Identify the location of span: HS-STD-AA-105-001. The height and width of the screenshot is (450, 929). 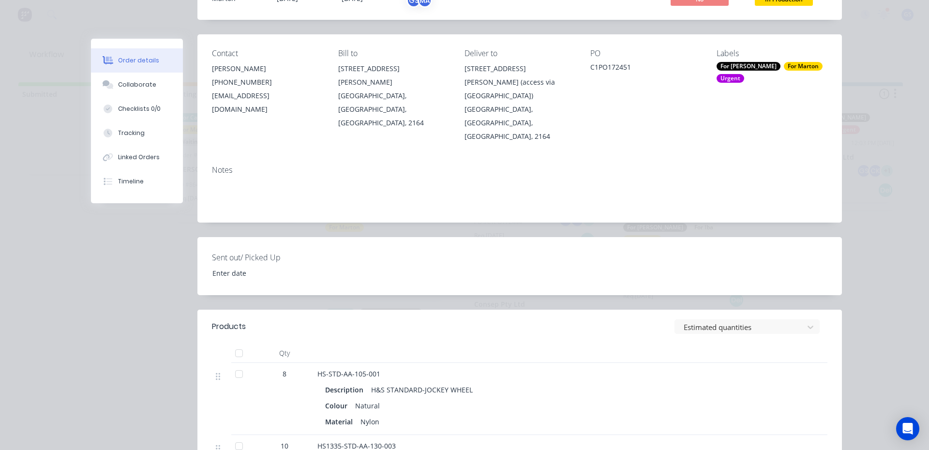
(349, 373).